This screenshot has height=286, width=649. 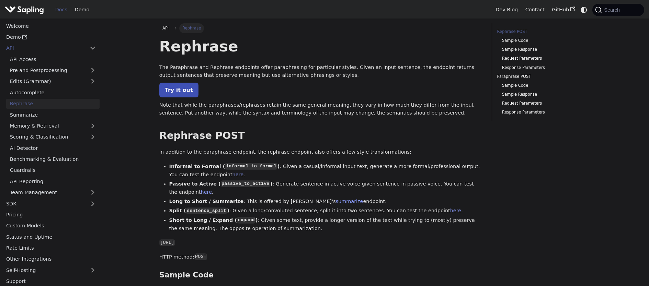 What do you see at coordinates (246, 184) in the screenshot?
I see `code: passive_to_active` at bounding box center [246, 184].